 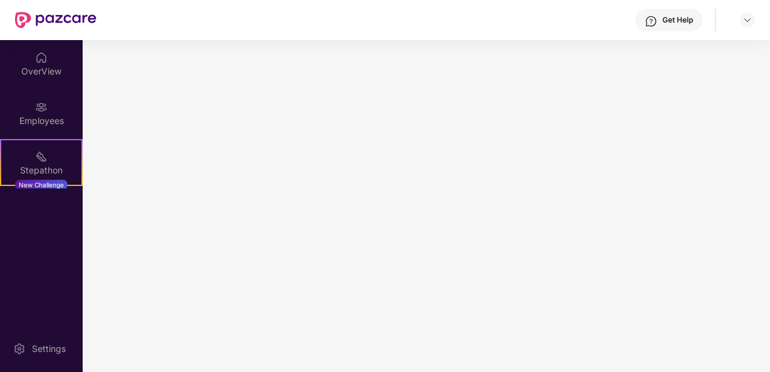 I want to click on div: Settings, so click(x=49, y=349).